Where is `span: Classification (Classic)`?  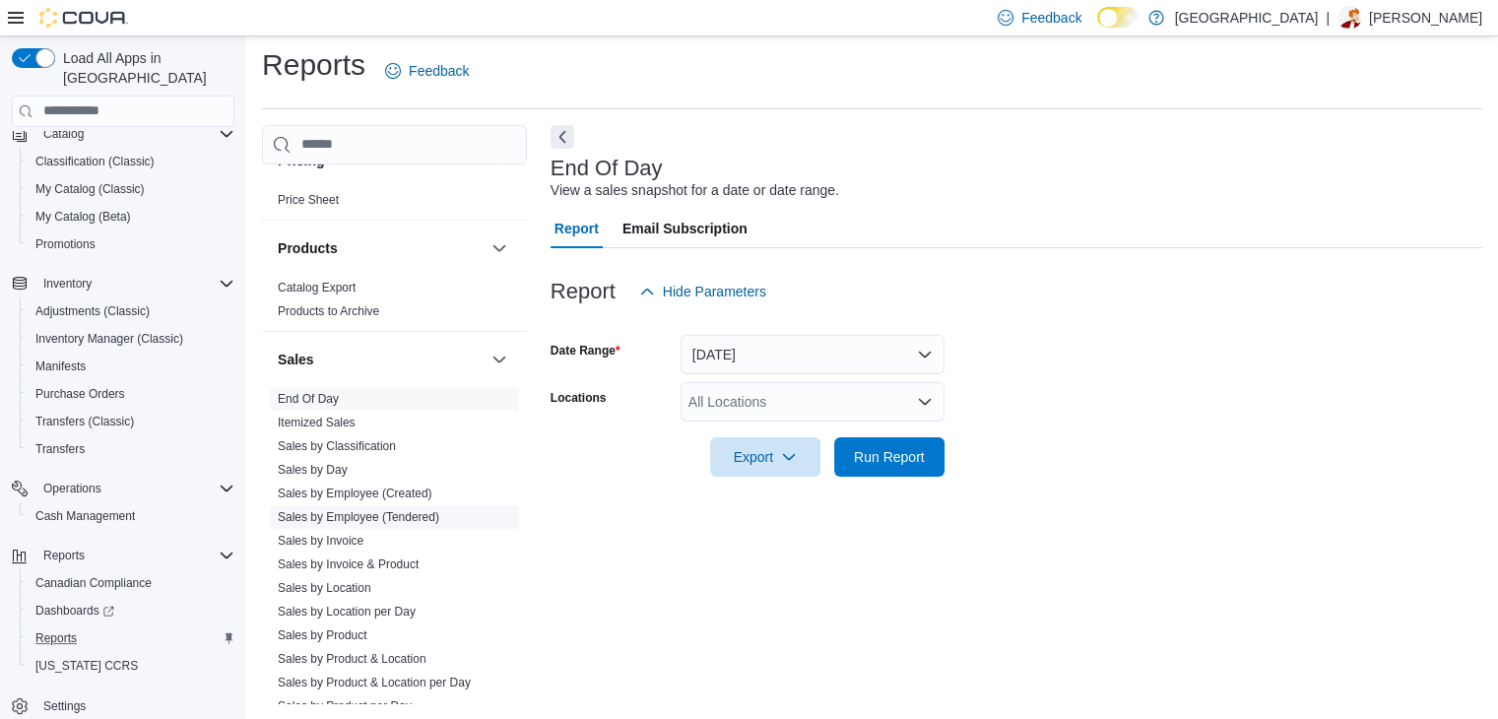 span: Classification (Classic) is located at coordinates (131, 161).